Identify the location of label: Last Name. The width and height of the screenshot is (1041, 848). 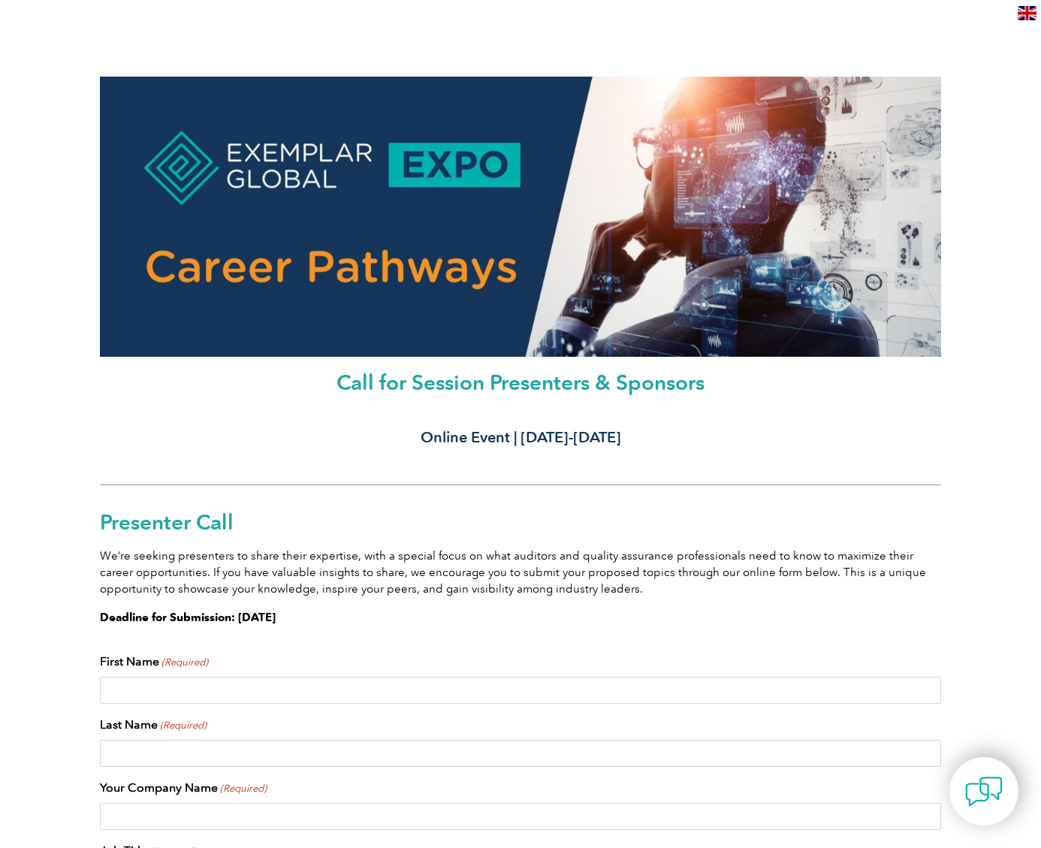
(153, 725).